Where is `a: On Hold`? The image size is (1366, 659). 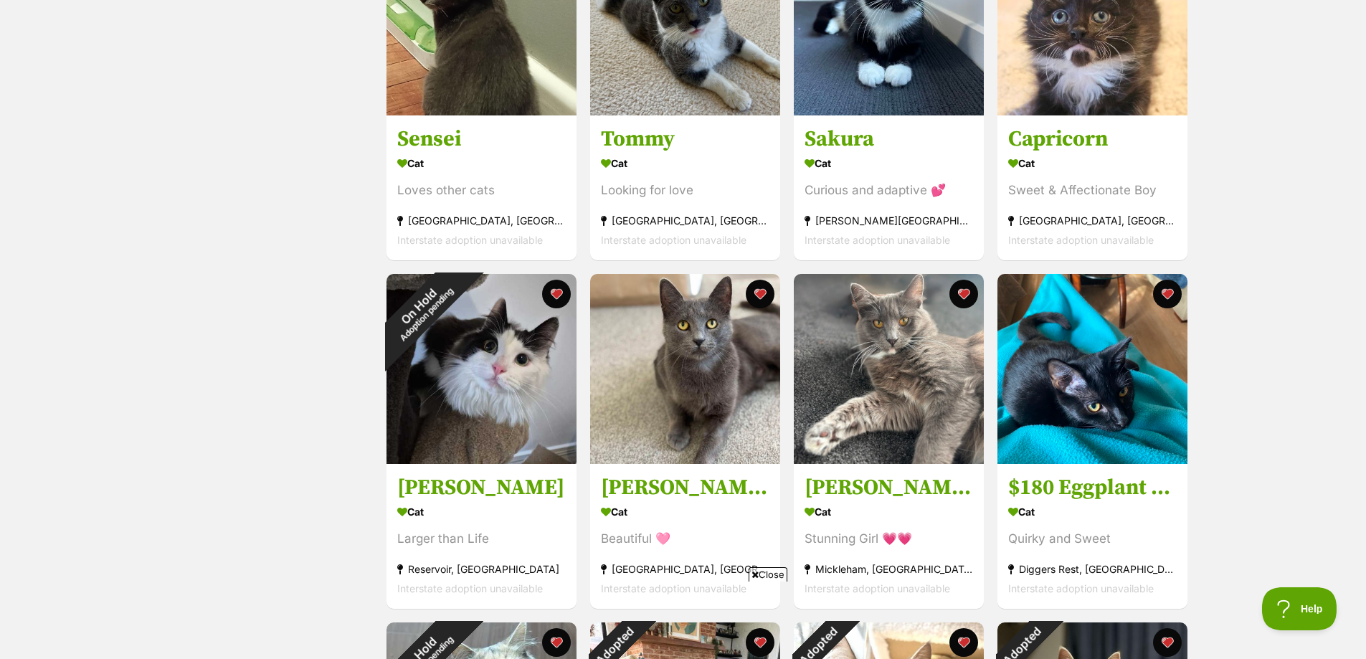
a: On Hold is located at coordinates (1092, 111).